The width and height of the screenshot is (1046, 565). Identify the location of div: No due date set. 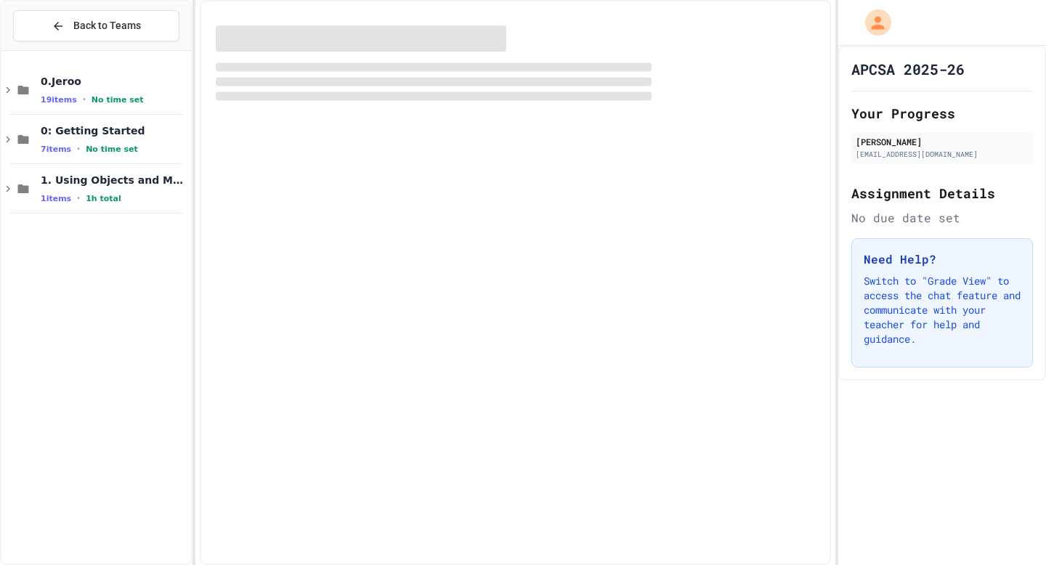
(942, 218).